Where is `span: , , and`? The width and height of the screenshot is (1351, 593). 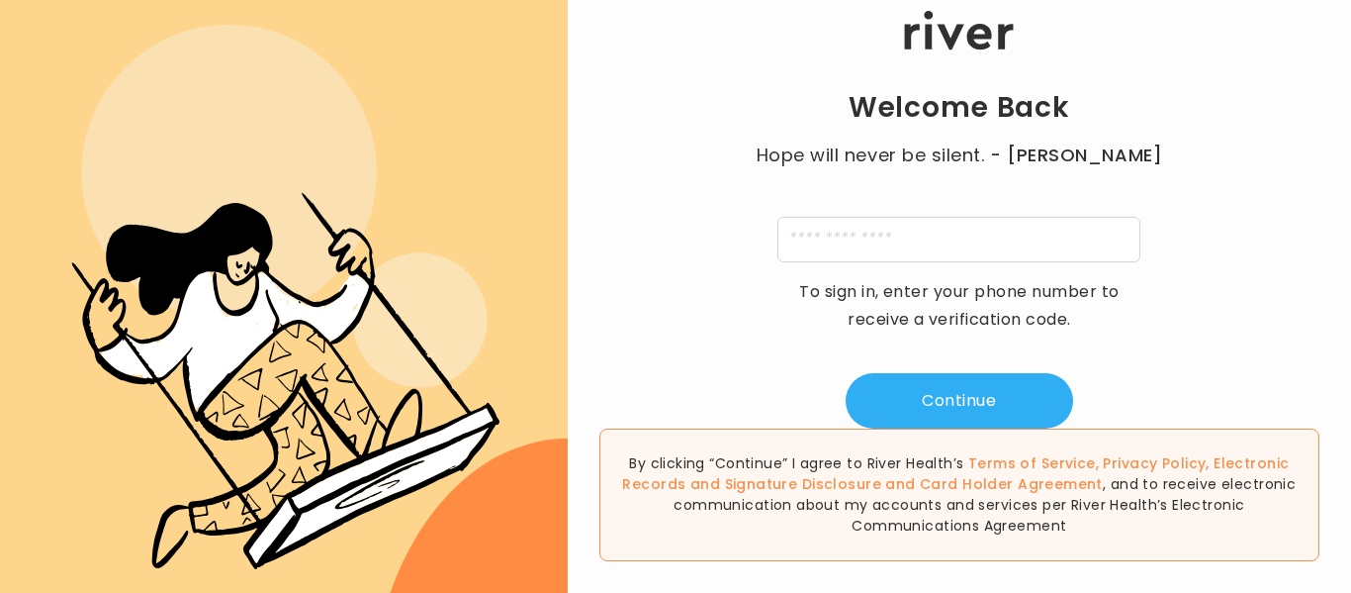 span: , , and is located at coordinates (956, 473).